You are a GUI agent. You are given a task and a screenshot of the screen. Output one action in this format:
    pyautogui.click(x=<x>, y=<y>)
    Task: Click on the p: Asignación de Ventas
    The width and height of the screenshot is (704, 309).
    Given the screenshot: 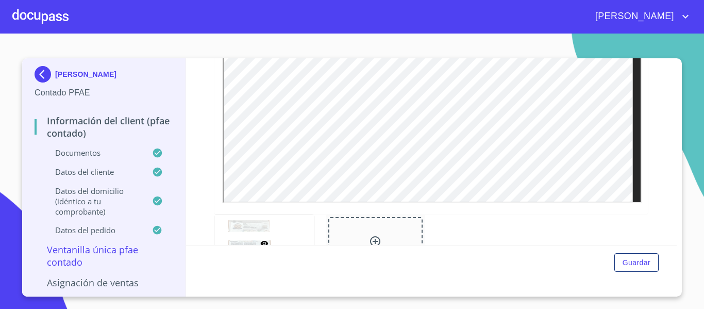 What is the action you would take?
    pyautogui.click(x=104, y=282)
    